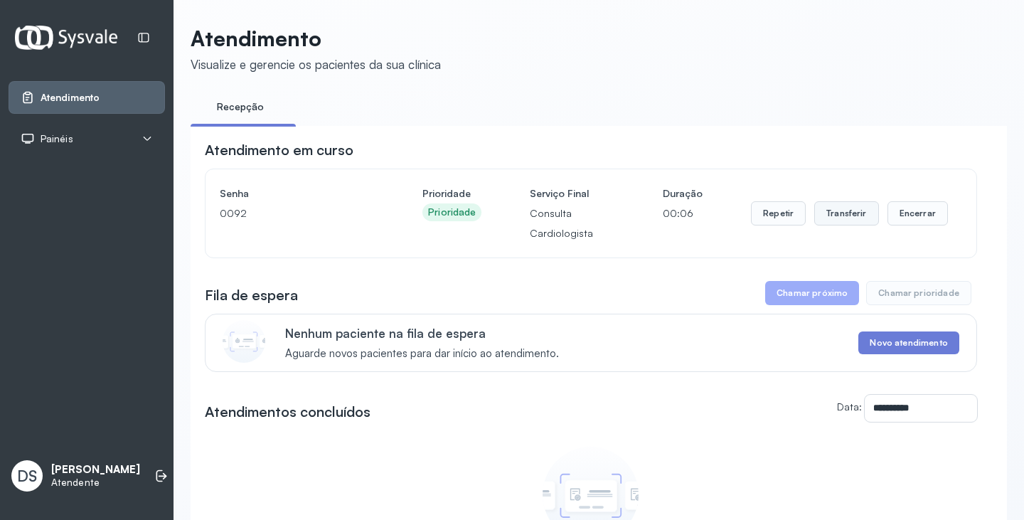 This screenshot has height=520, width=1024. I want to click on button: Chamar prioridade, so click(918, 293).